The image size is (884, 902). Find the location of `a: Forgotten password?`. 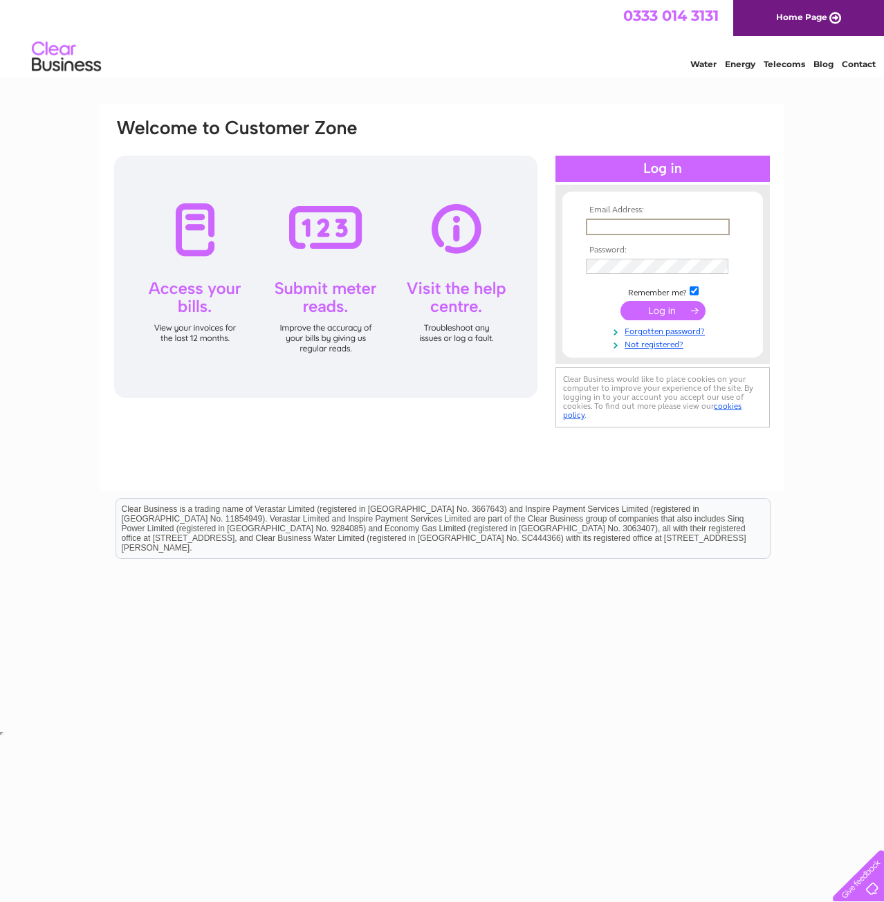

a: Forgotten password? is located at coordinates (664, 330).